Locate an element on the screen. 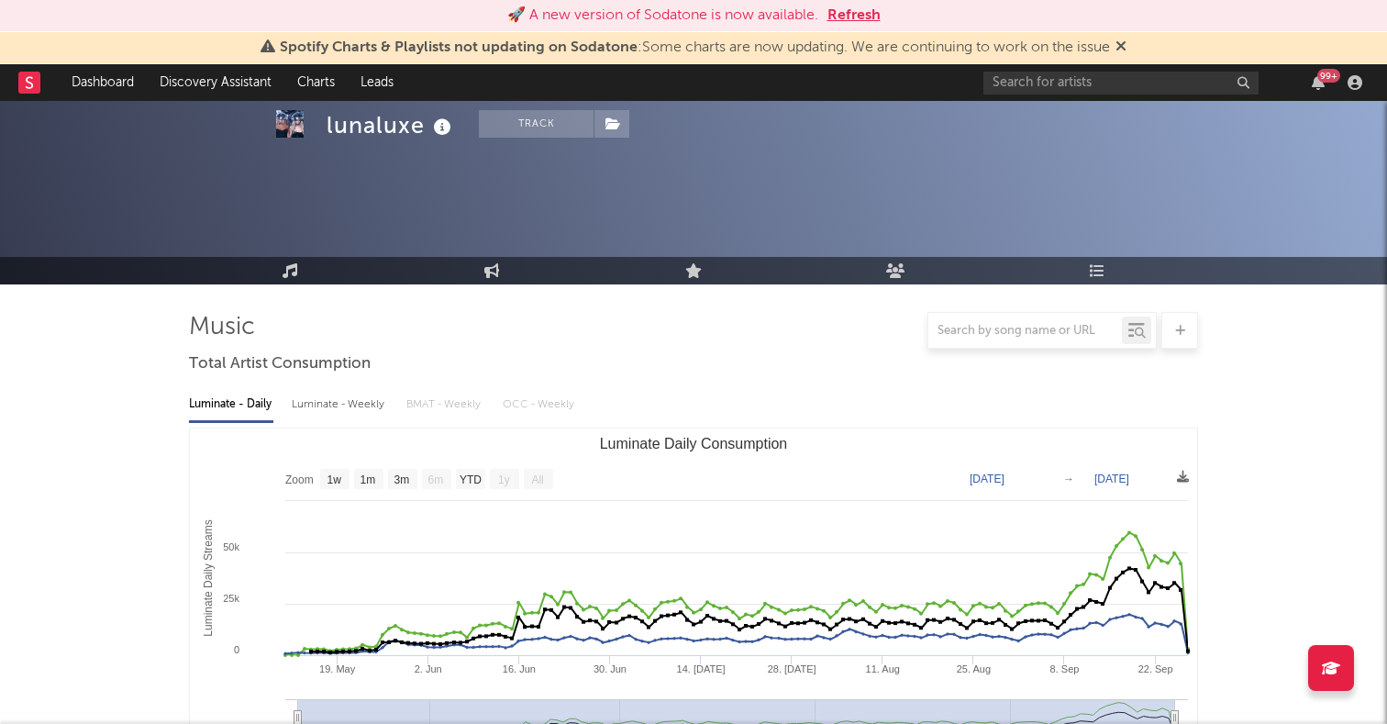 Image resolution: width=1387 pixels, height=724 pixels. text: 1y is located at coordinates (504, 480).